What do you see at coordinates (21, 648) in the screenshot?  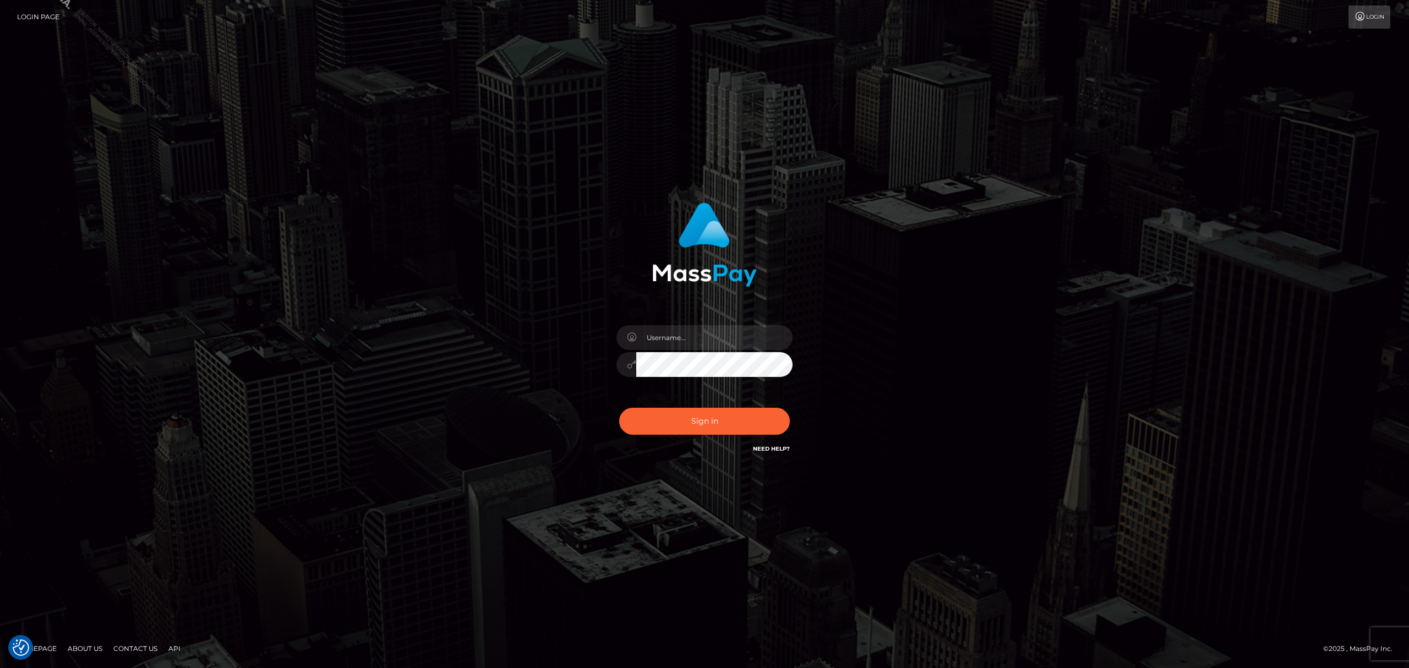 I see `img: Revisit consent button` at bounding box center [21, 648].